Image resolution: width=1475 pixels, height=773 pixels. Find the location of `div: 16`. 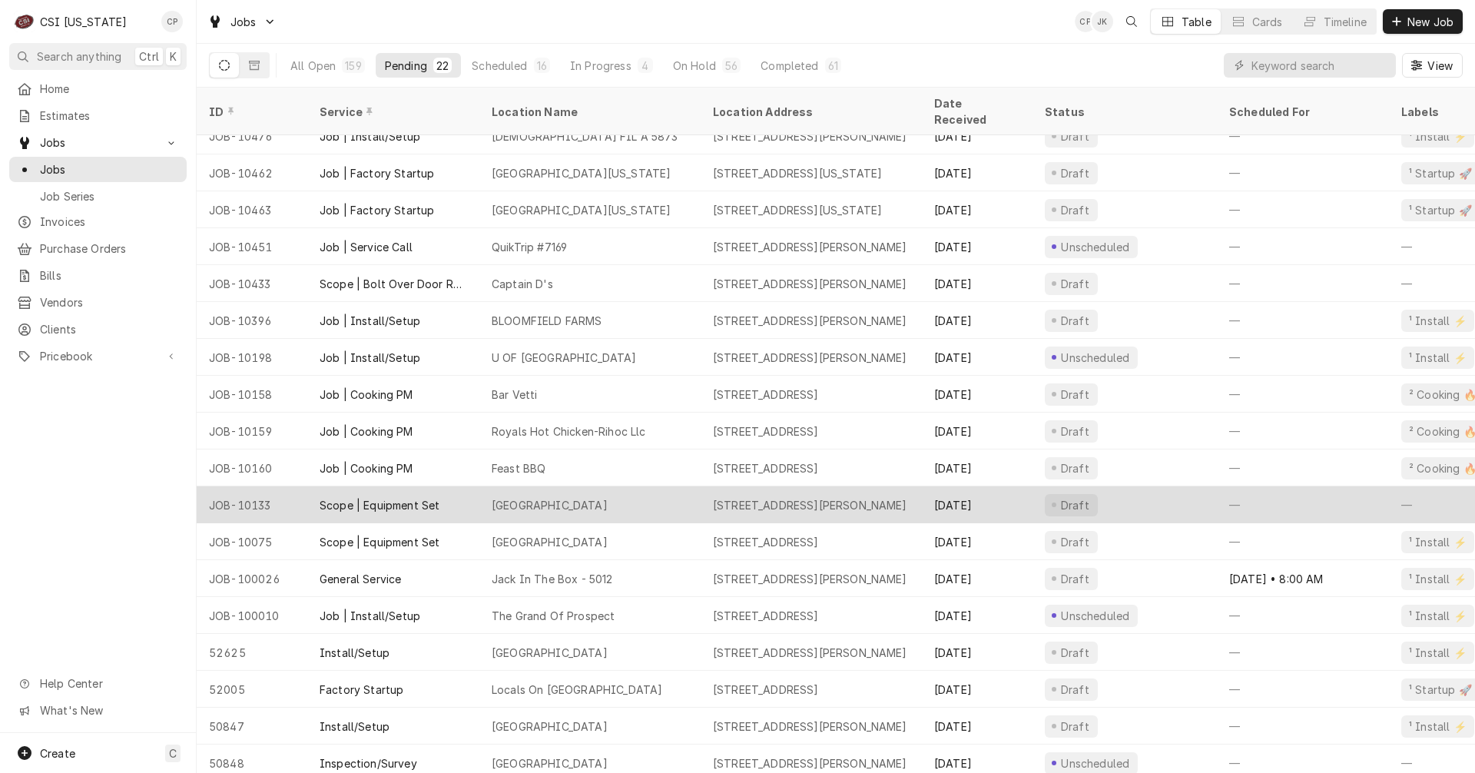

div: 16 is located at coordinates (542, 65).